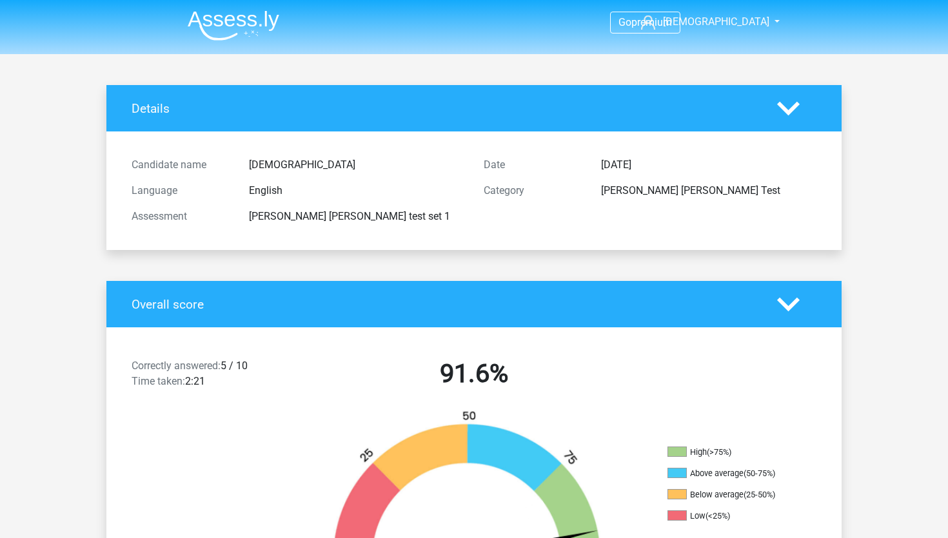  Describe the element at coordinates (180, 191) in the screenshot. I see `div: Language` at that location.